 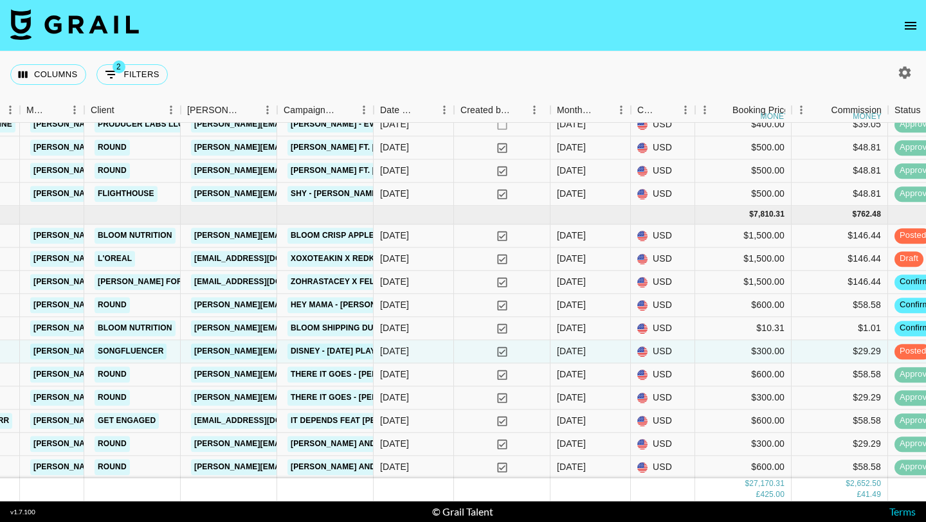 What do you see at coordinates (743, 352) in the screenshot?
I see `div: $300.00` at bounding box center [743, 352].